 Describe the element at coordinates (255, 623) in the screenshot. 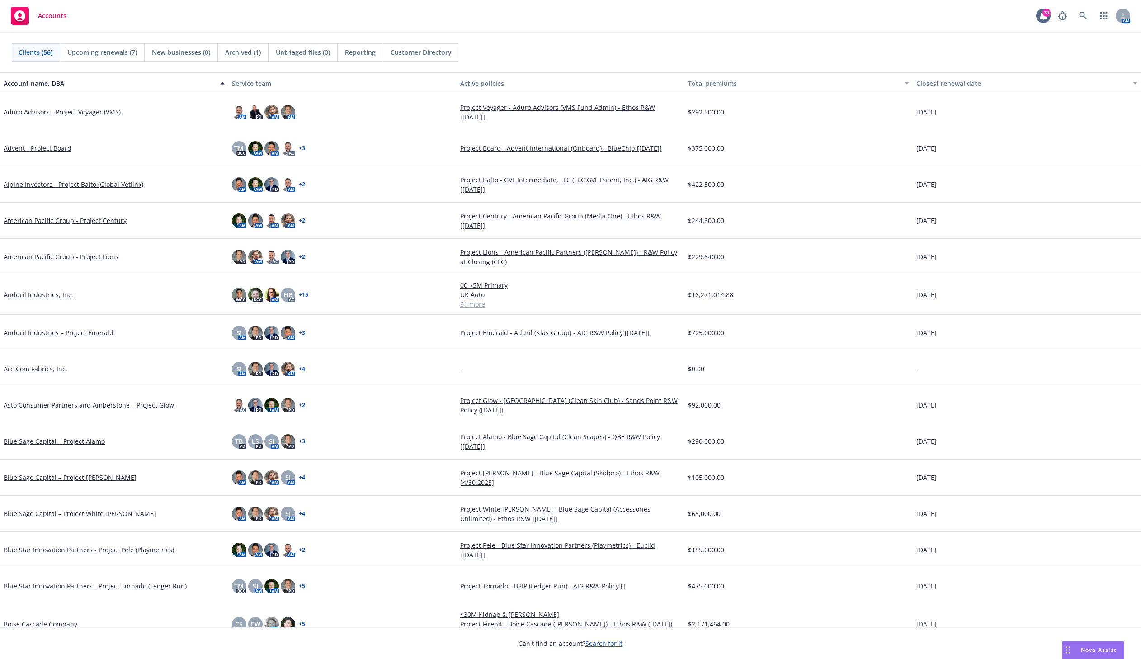

I see `span: CW` at that location.